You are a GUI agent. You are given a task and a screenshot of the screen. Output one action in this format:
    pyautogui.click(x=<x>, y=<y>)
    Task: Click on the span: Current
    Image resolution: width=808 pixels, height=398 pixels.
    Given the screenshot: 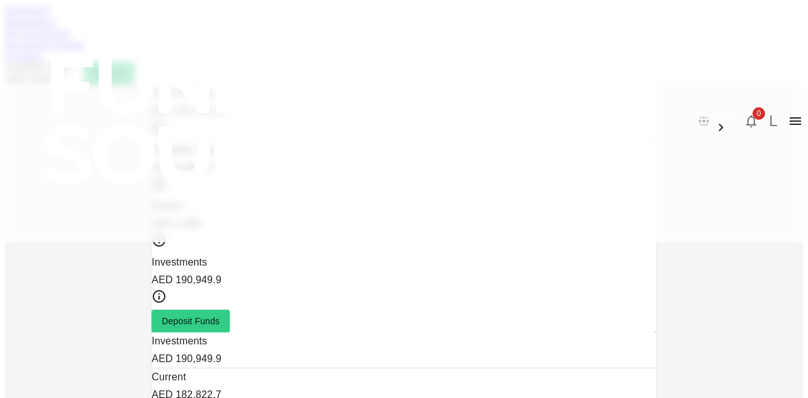 What is the action you would take?
    pyautogui.click(x=169, y=377)
    